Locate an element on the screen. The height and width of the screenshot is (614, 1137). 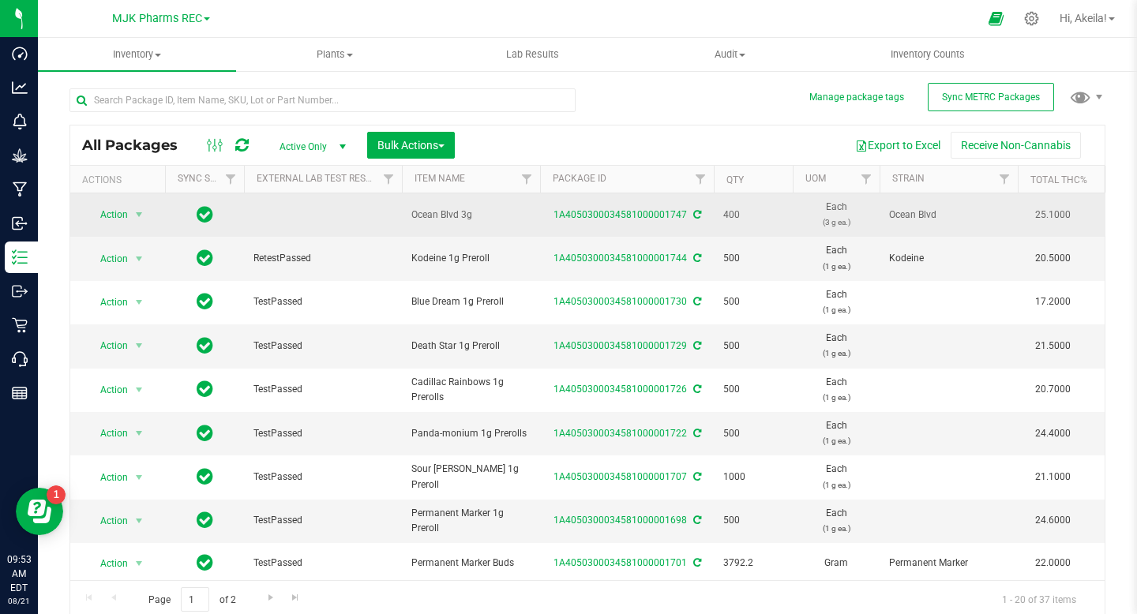
span: 25.1000 is located at coordinates (1052, 215).